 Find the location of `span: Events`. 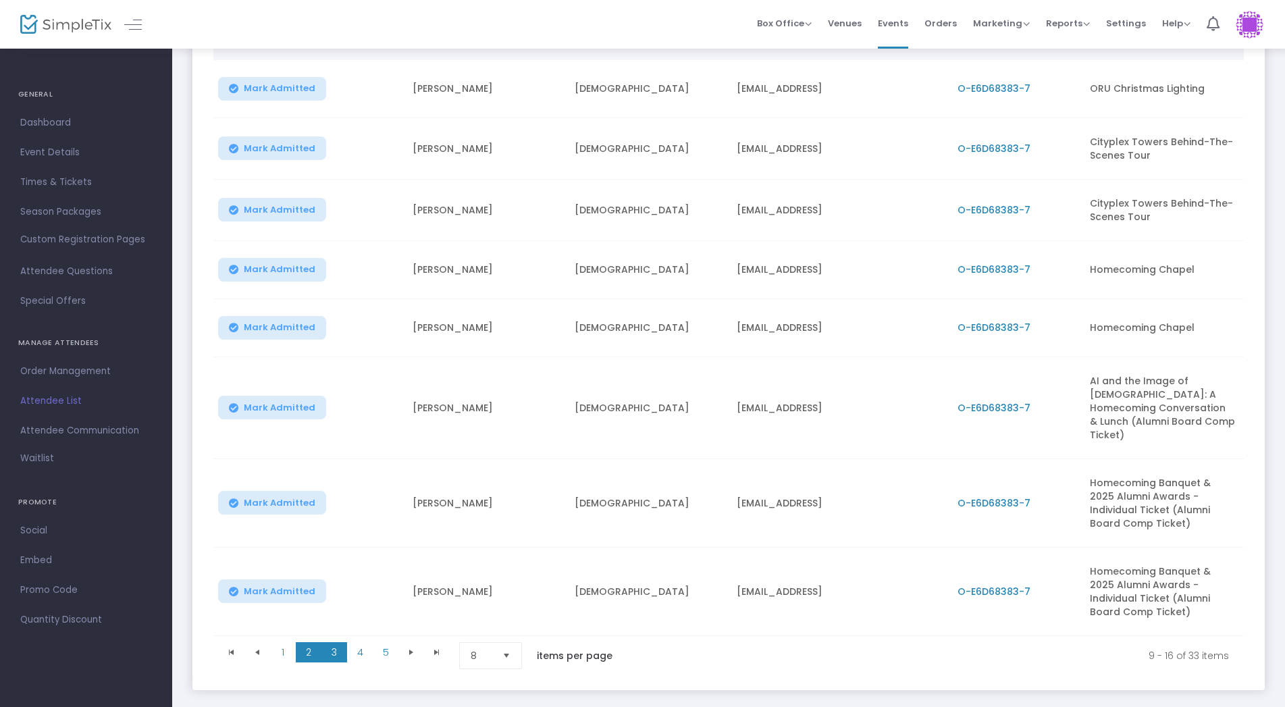

span: Events is located at coordinates (893, 23).